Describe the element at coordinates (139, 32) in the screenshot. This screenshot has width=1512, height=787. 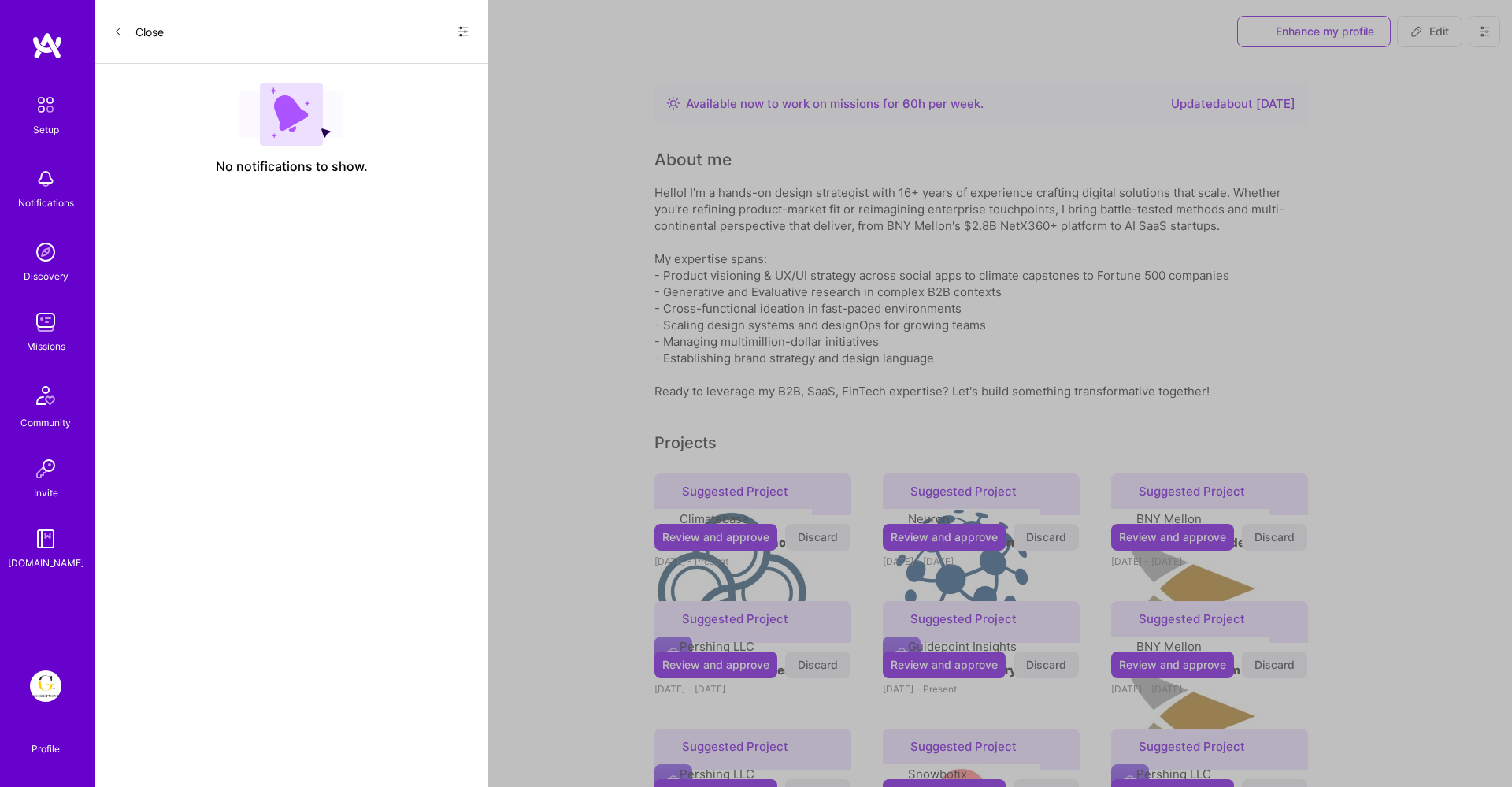
I see `button: Close` at that location.